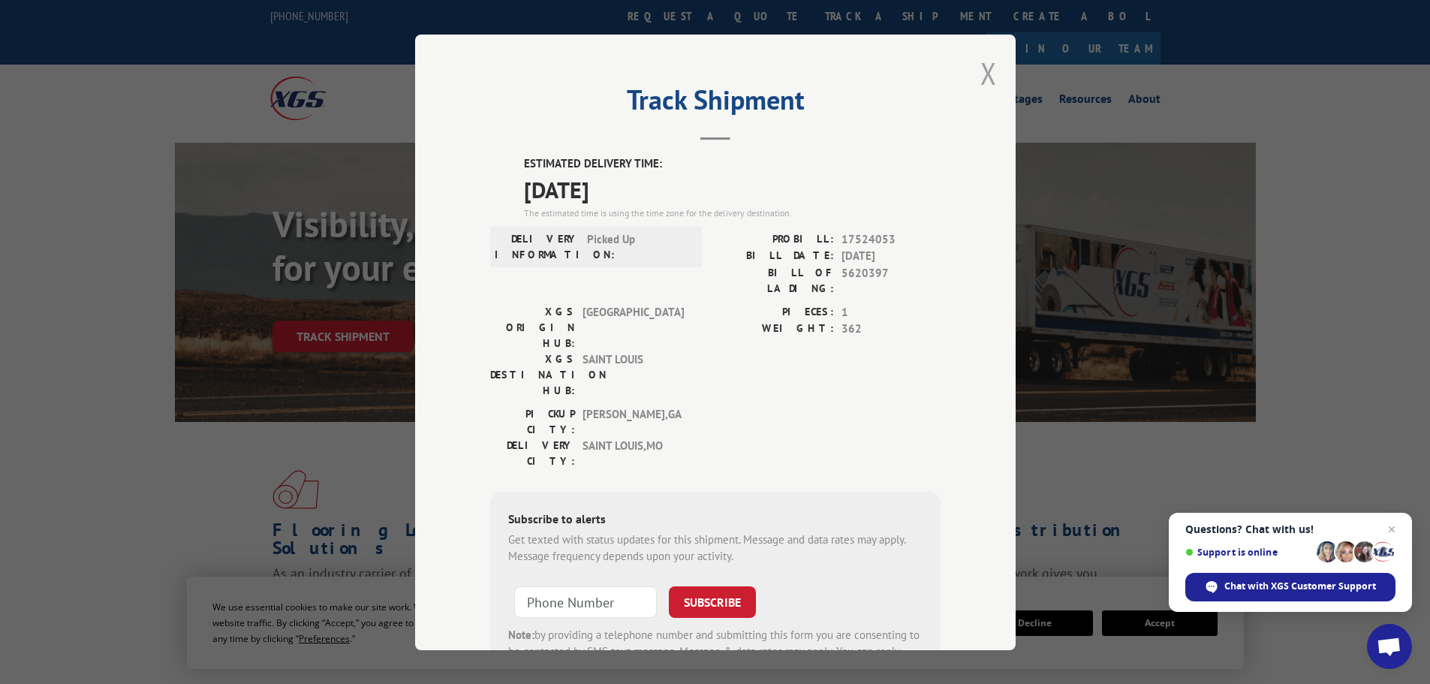  Describe the element at coordinates (891, 239) in the screenshot. I see `span: 17524053` at that location.